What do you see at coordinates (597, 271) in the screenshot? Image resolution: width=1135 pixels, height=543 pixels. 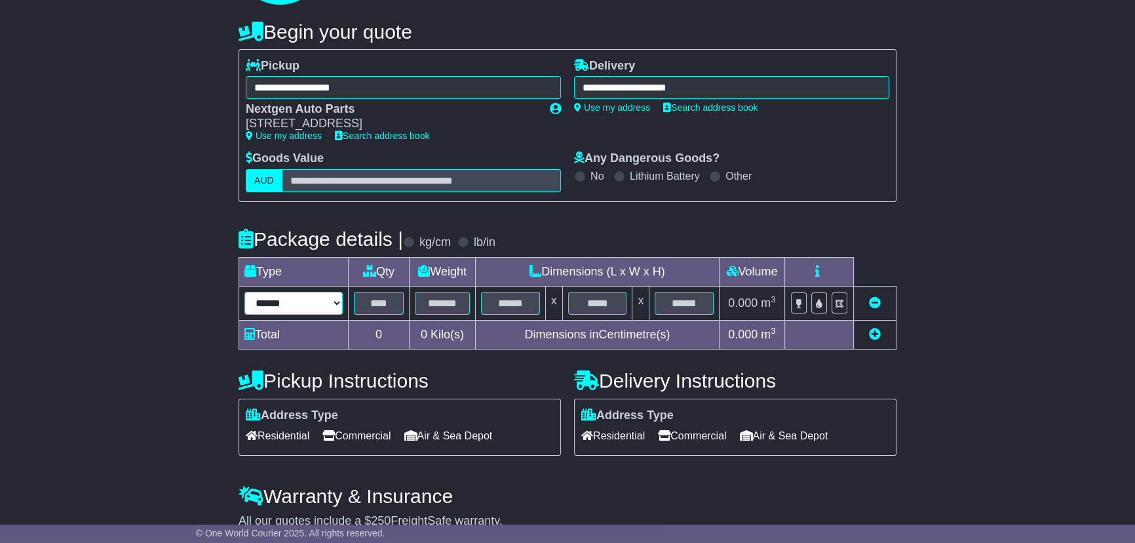 I see `td: Dimensions (L x W x H)` at bounding box center [597, 271].